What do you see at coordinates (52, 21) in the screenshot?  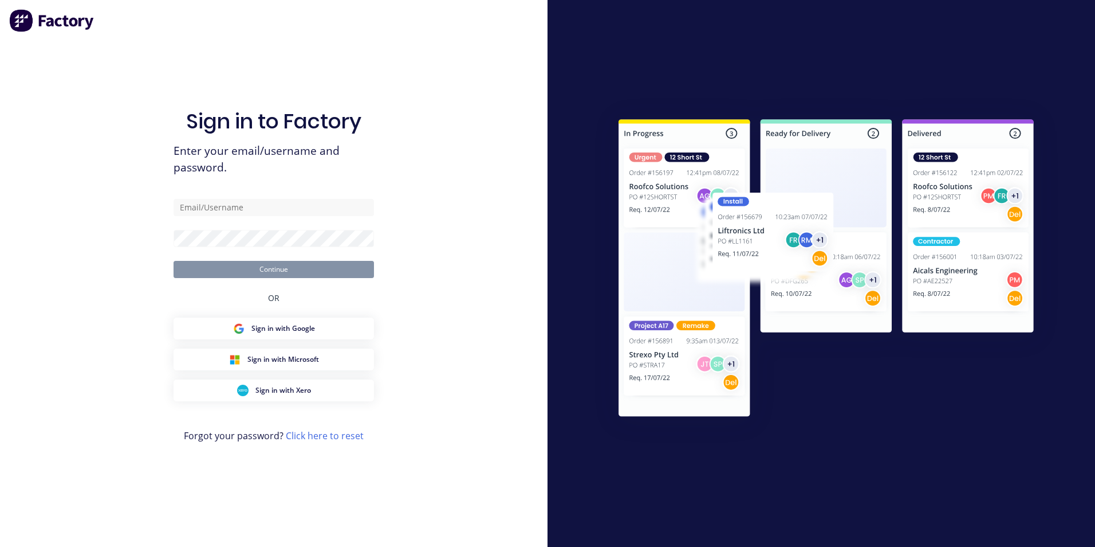 I see `img: Factory` at bounding box center [52, 21].